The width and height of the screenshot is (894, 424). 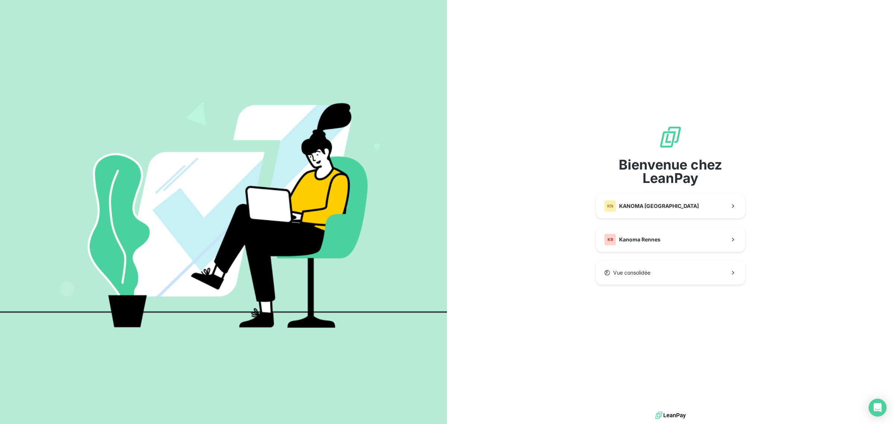 What do you see at coordinates (632, 273) in the screenshot?
I see `span: Vue consolidée` at bounding box center [632, 273].